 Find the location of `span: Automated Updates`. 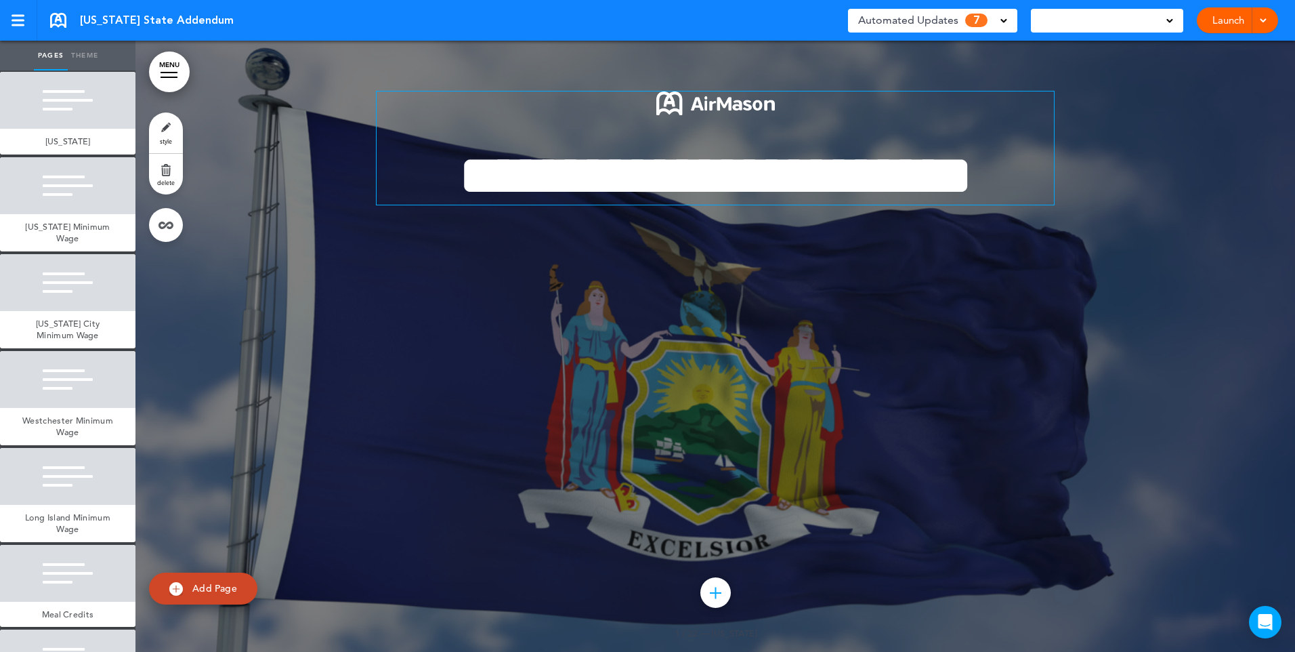

span: Automated Updates is located at coordinates (908, 20).